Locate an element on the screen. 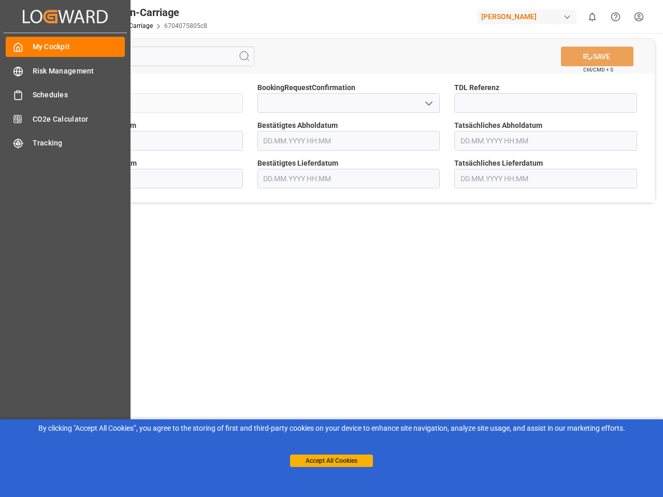  input: Search Fields is located at coordinates (151, 56).